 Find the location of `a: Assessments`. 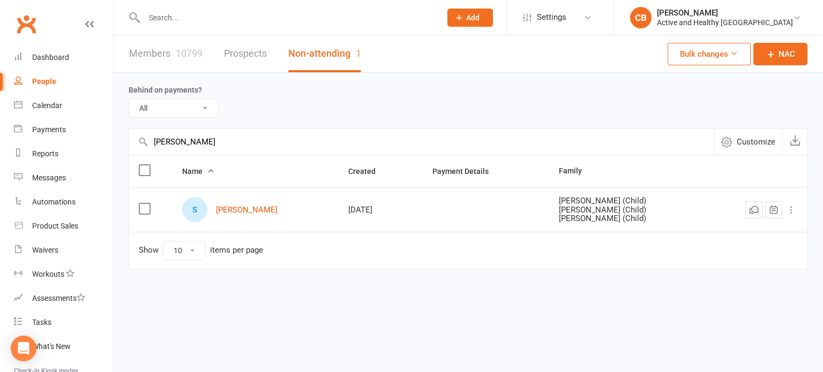

a: Assessments is located at coordinates (63, 298).